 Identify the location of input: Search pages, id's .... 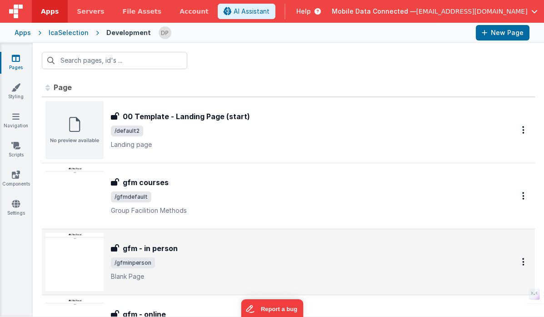
(114, 60).